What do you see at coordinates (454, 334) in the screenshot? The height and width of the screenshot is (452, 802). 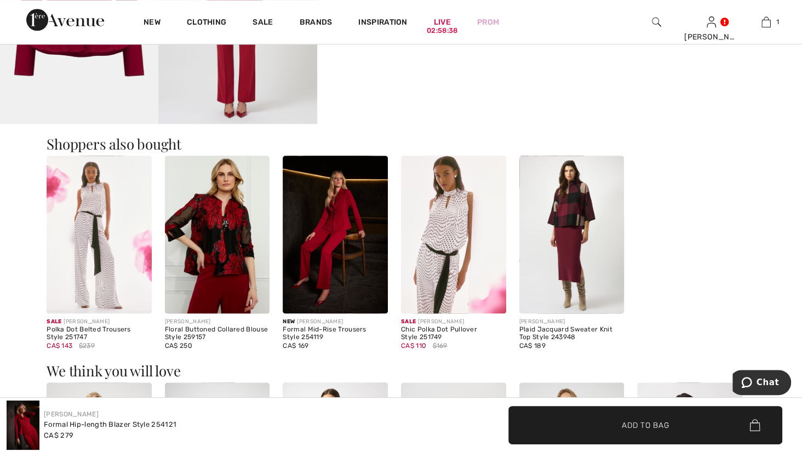 I see `div: Chic Polka Dot Pullover Style 251749` at bounding box center [454, 334].